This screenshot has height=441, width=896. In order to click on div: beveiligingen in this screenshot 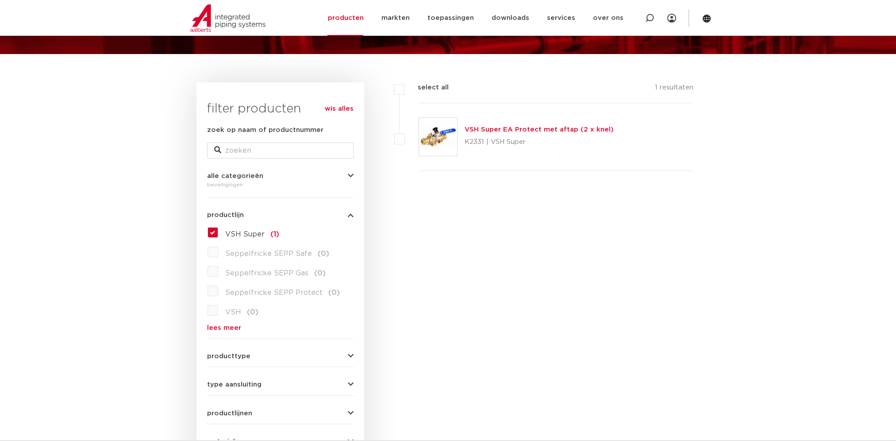, I will do `click(280, 185)`.